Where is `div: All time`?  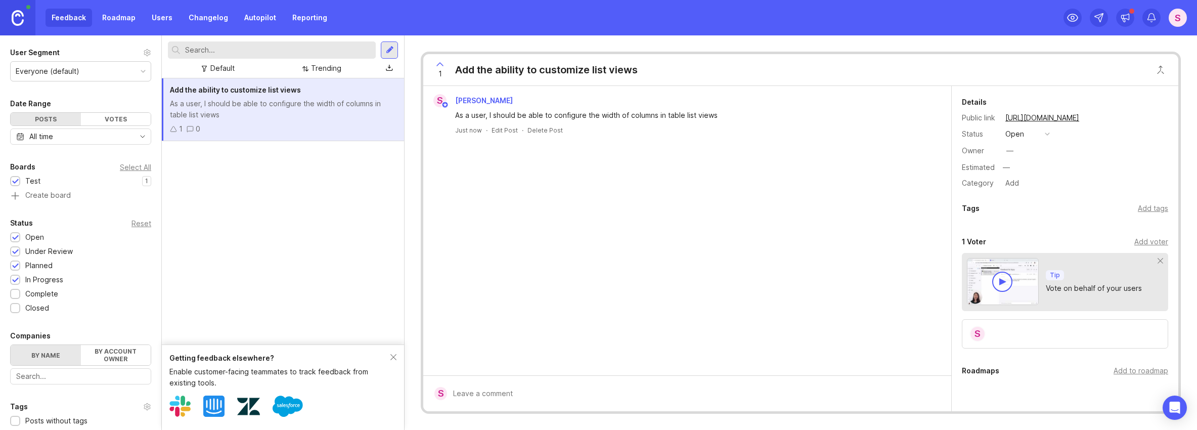 div: All time is located at coordinates (41, 136).